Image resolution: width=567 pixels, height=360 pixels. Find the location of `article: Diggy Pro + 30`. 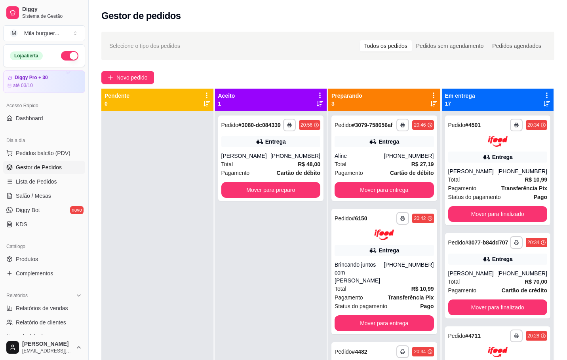

article: Diggy Pro + 30 is located at coordinates (31, 78).